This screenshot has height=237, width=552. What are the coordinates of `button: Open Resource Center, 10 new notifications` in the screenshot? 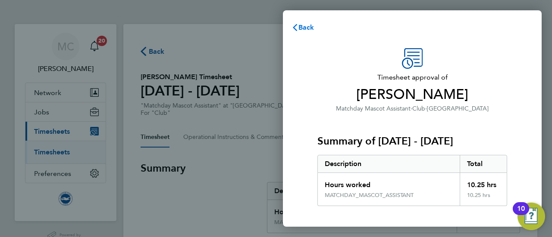 It's located at (531, 217).